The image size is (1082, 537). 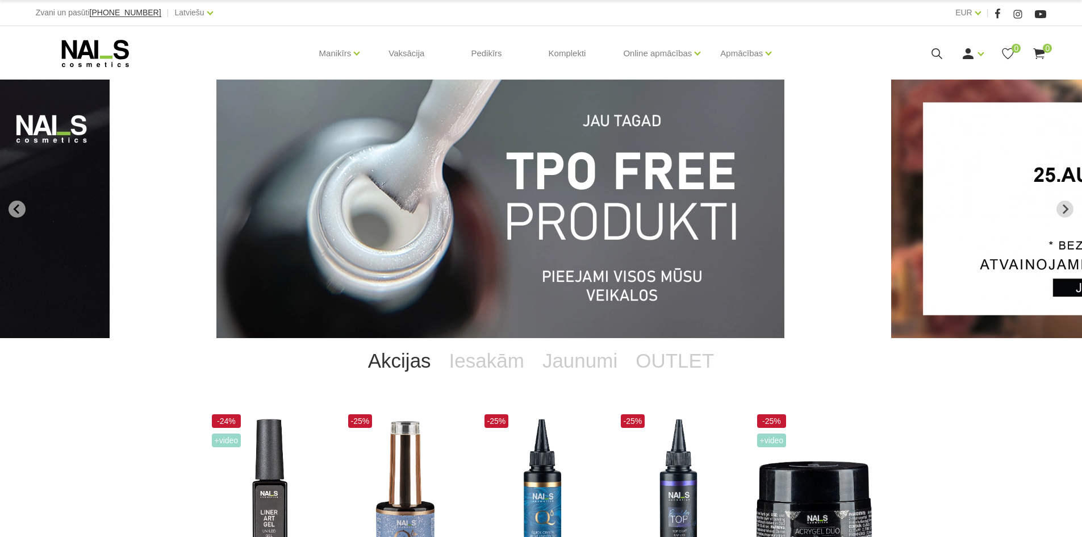 I want to click on a: Online apmācības, so click(x=657, y=53).